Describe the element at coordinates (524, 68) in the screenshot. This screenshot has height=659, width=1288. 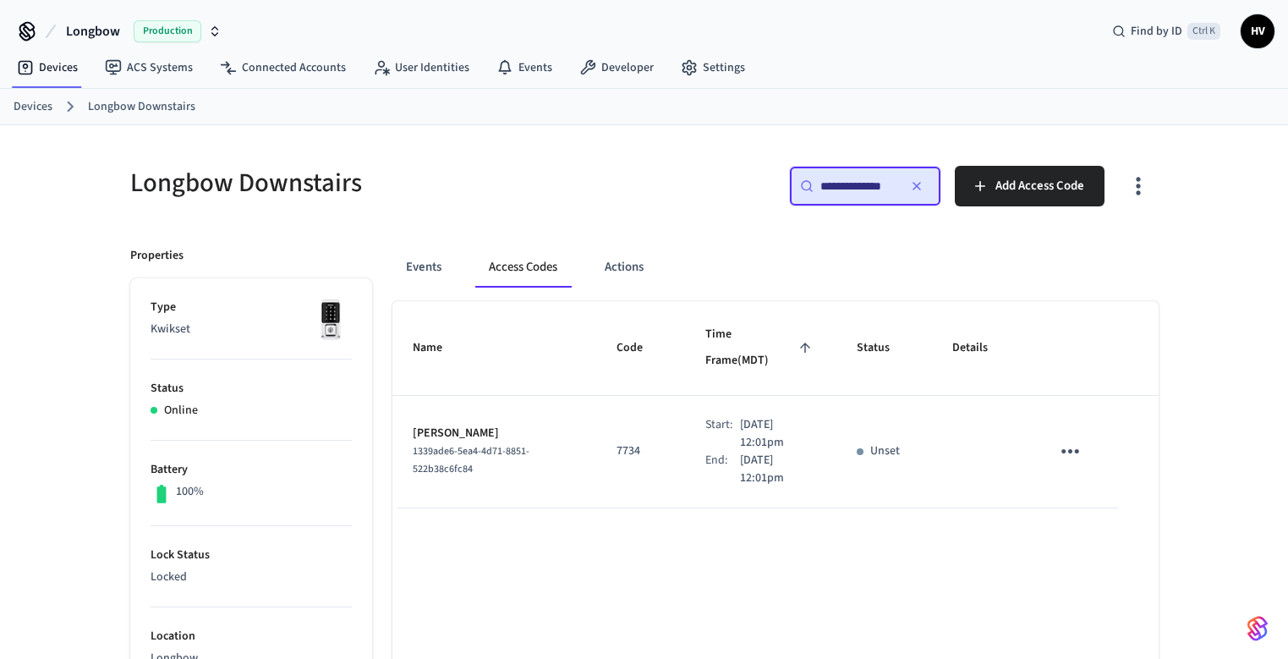
I see `a: Events` at that location.